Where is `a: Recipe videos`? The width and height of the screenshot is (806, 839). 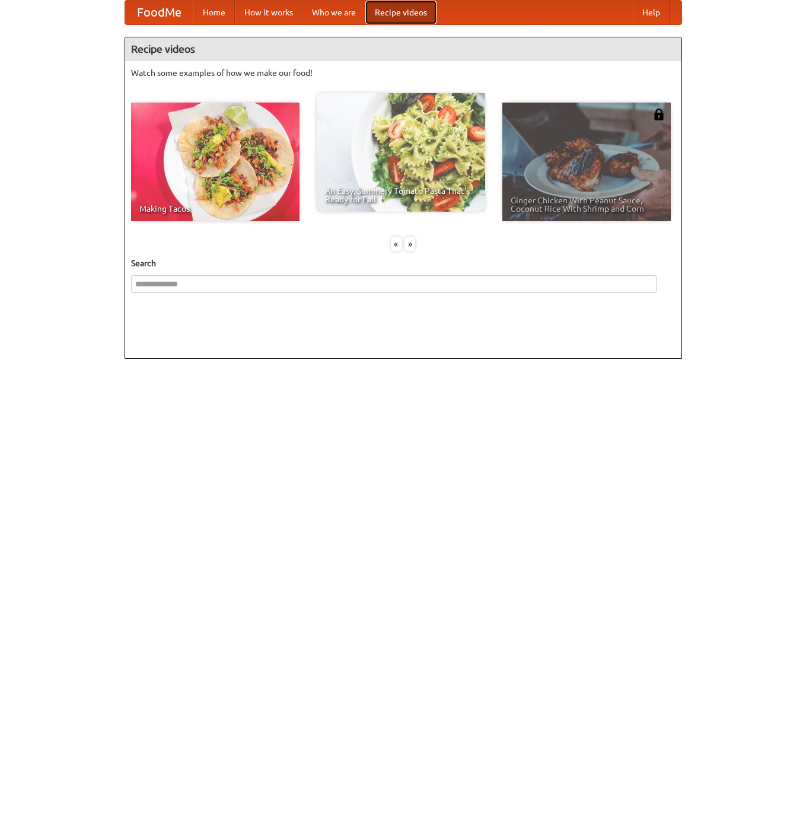
a: Recipe videos is located at coordinates (401, 12).